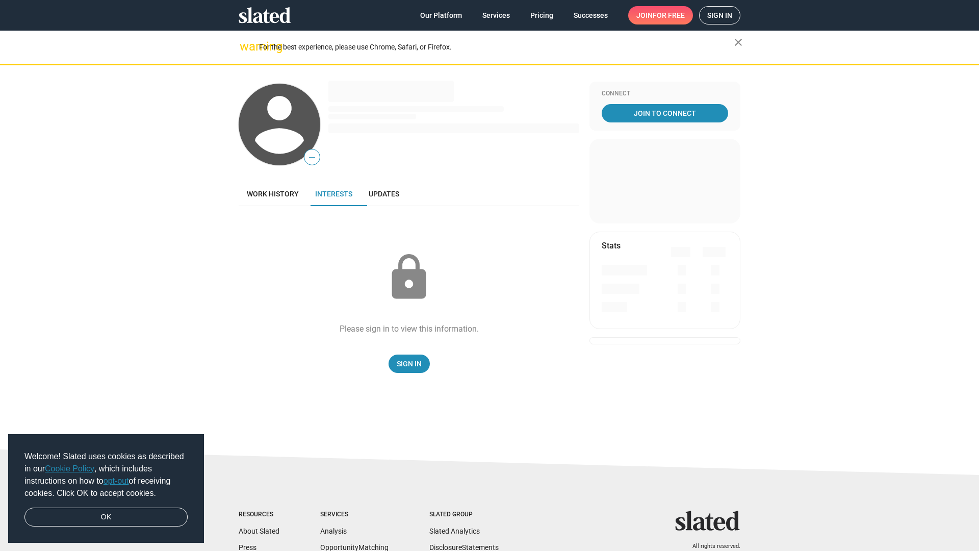 Image resolution: width=979 pixels, height=551 pixels. I want to click on a: Sign In, so click(409, 364).